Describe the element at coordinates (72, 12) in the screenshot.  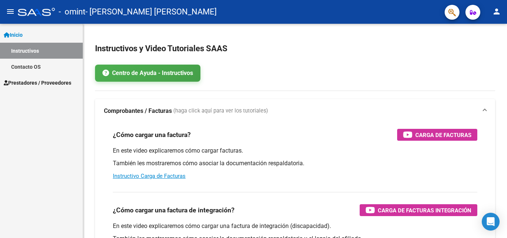
I see `span: - omint` at that location.